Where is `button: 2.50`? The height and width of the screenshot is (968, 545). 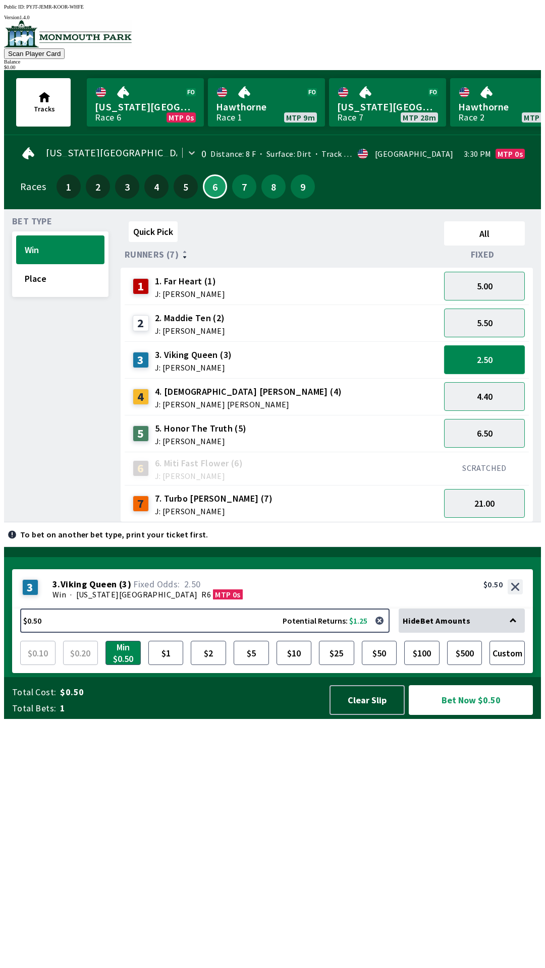
button: 2.50 is located at coordinates (484, 360).